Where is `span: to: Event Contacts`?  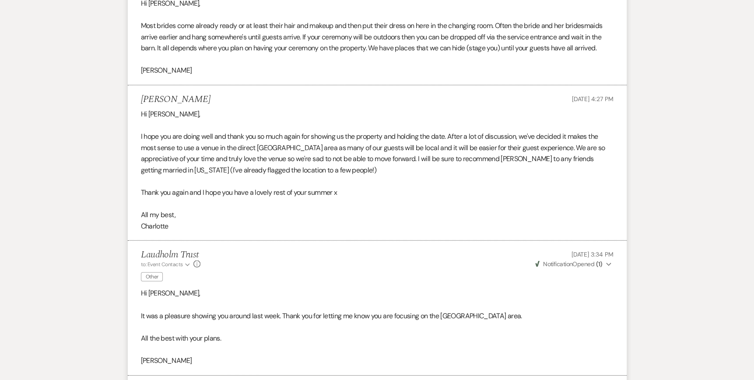 span: to: Event Contacts is located at coordinates (162, 264).